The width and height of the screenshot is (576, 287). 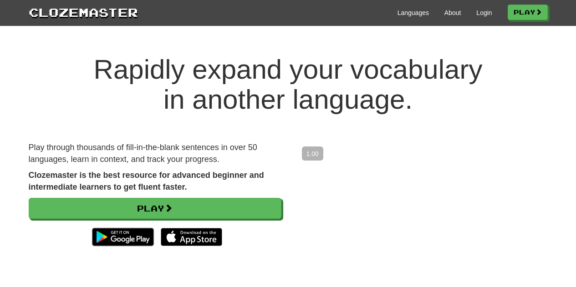 I want to click on strong: Clozemaster is the best resource for advanced beginner and intermediate learners to get fluent fa..., so click(x=146, y=181).